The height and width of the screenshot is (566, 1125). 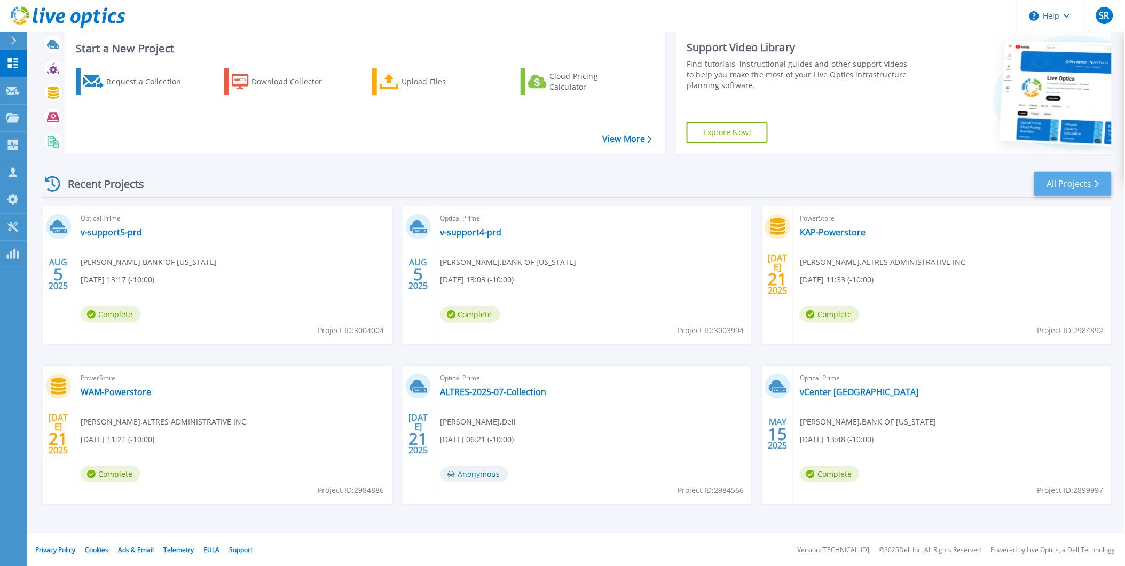 What do you see at coordinates (241, 549) in the screenshot?
I see `a: Support` at bounding box center [241, 549].